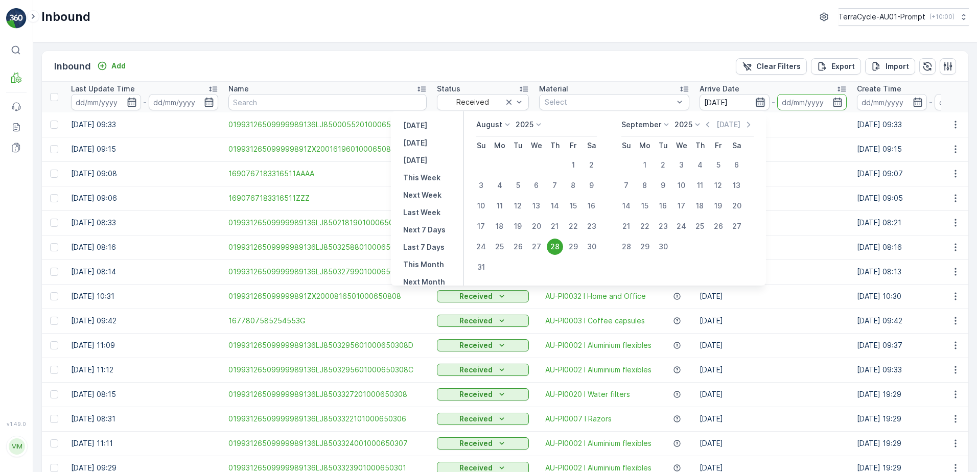  Describe the element at coordinates (422, 195) in the screenshot. I see `button: Next Week` at that location.